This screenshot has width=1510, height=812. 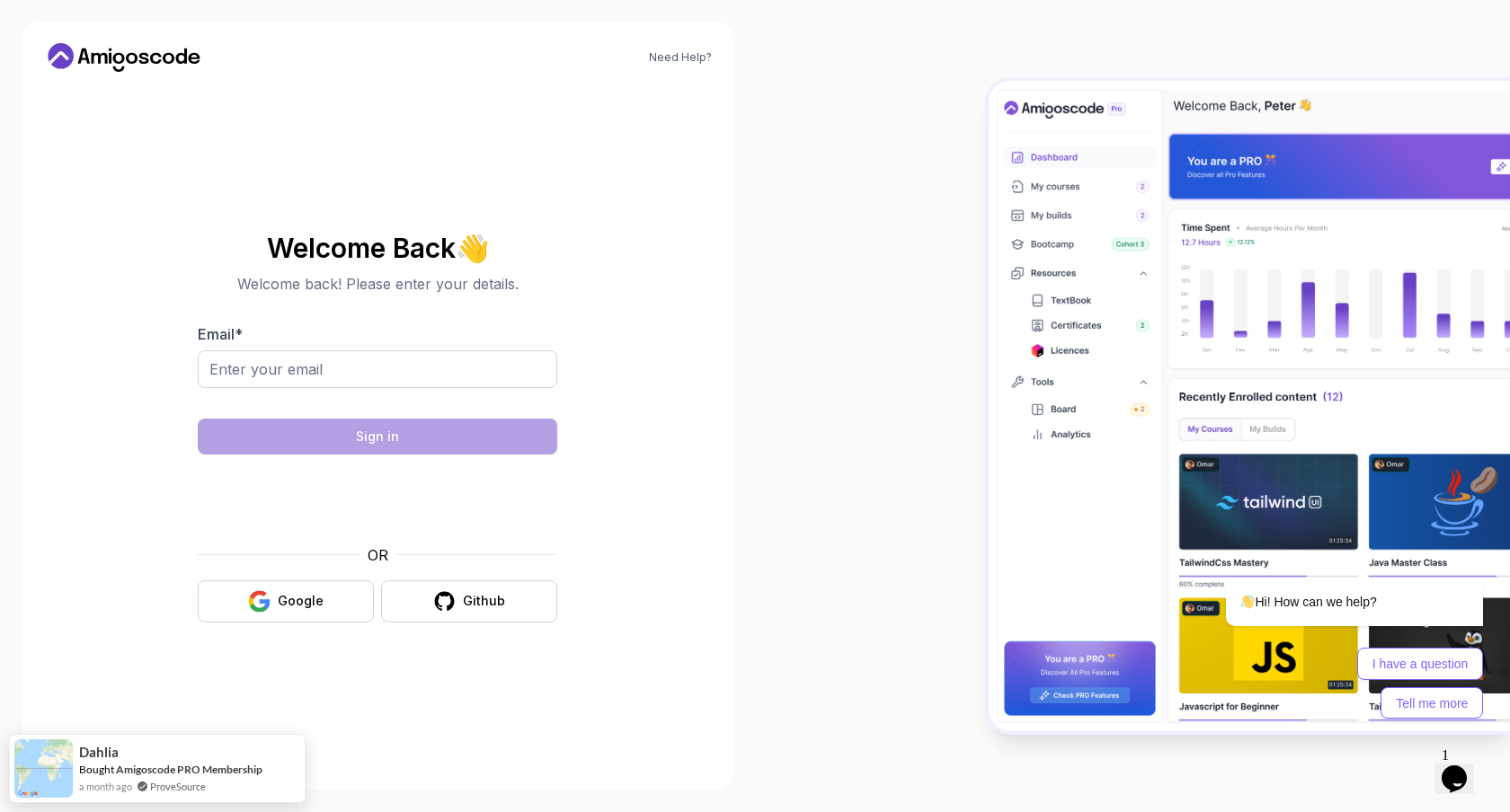 What do you see at coordinates (99, 752) in the screenshot?
I see `span: Dahlia` at bounding box center [99, 752].